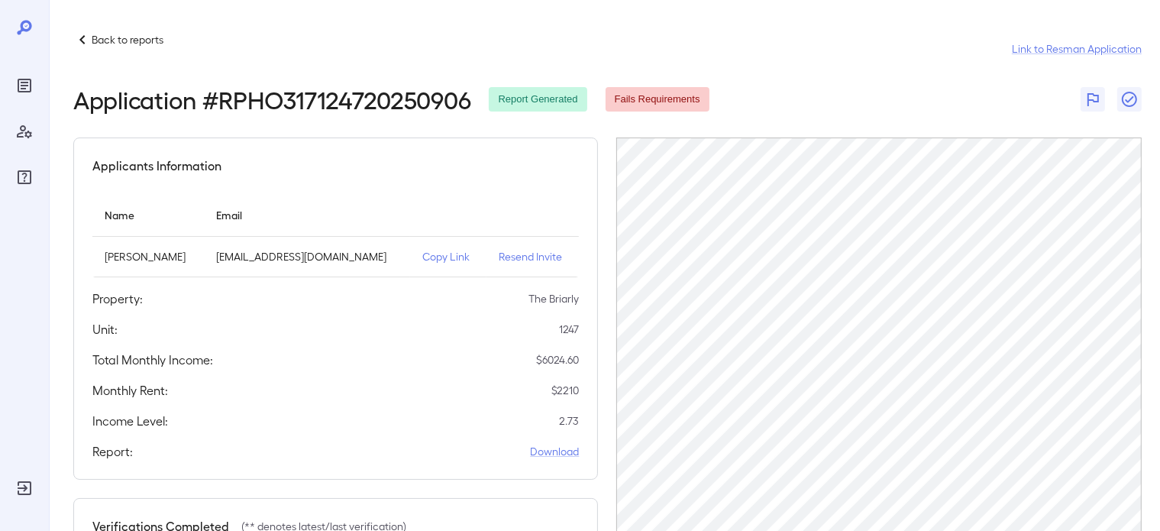 Image resolution: width=1160 pixels, height=531 pixels. What do you see at coordinates (24, 488) in the screenshot?
I see `div: Log Out` at bounding box center [24, 488].